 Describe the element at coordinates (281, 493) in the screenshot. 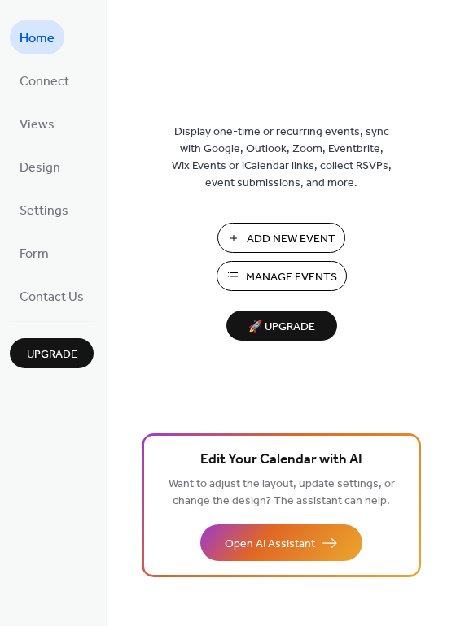

I see `span: Want to adjust the layout, update settings, or change the design? The assistant can help.` at that location.